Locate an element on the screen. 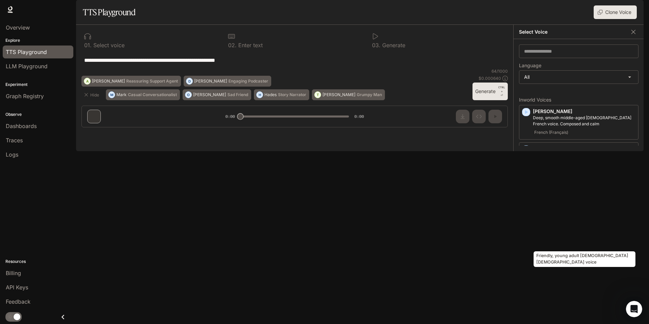 This screenshot has width=649, height=324. div: T is located at coordinates (317, 95).